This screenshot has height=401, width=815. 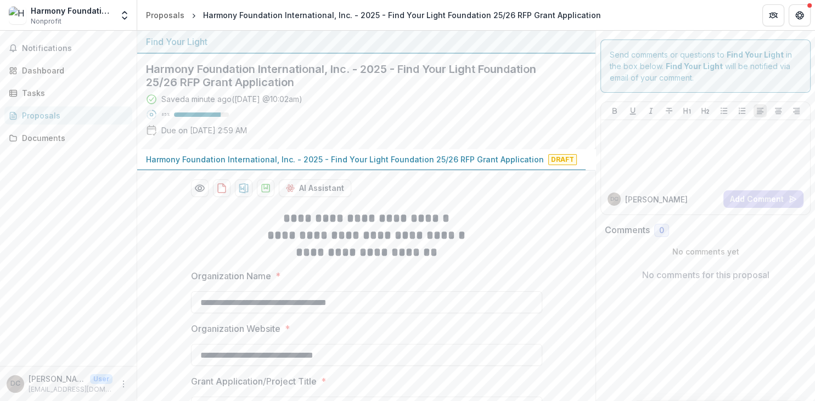 What do you see at coordinates (68, 93) in the screenshot?
I see `a: Tasks` at bounding box center [68, 93].